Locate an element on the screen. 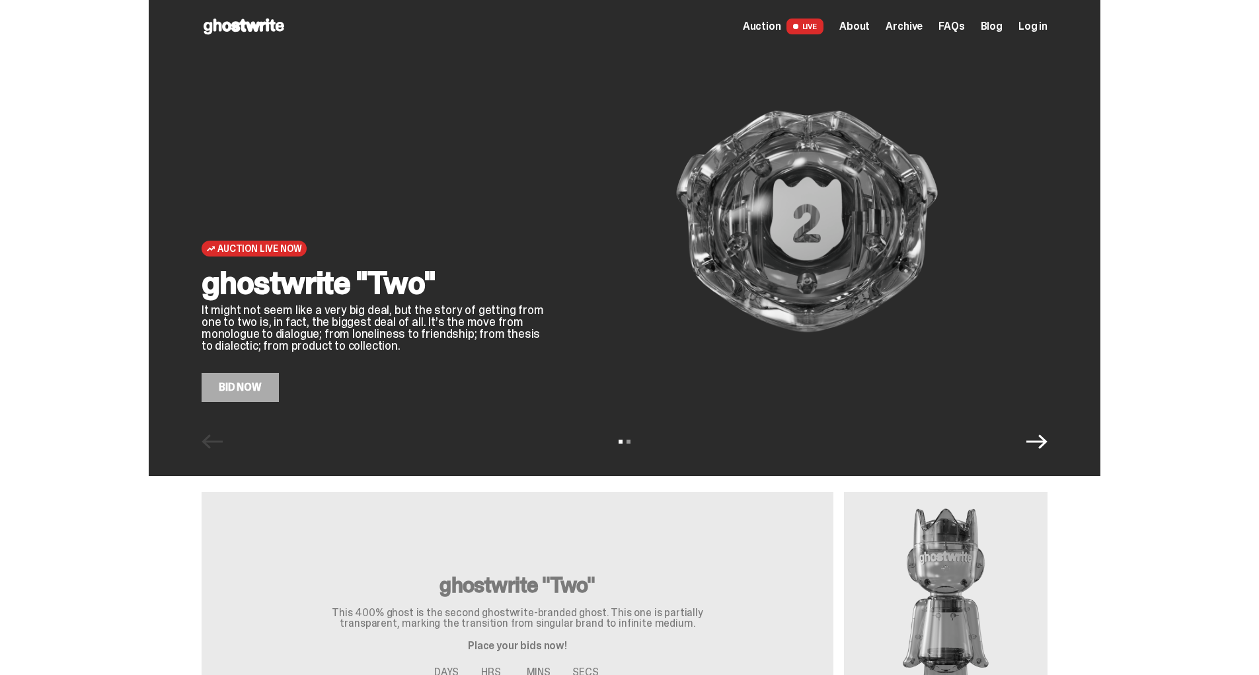  img: ghostwrite "Two" is located at coordinates (807, 221).